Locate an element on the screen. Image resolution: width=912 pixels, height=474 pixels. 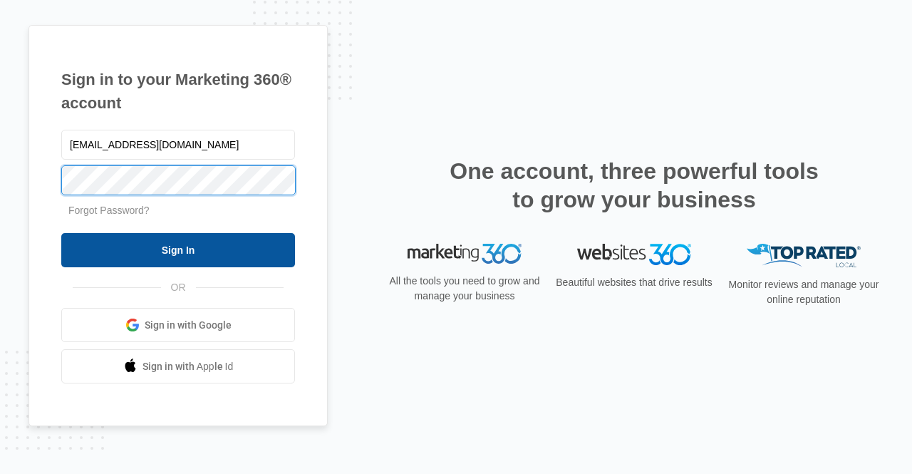
img: Websites 360 is located at coordinates (634, 254).